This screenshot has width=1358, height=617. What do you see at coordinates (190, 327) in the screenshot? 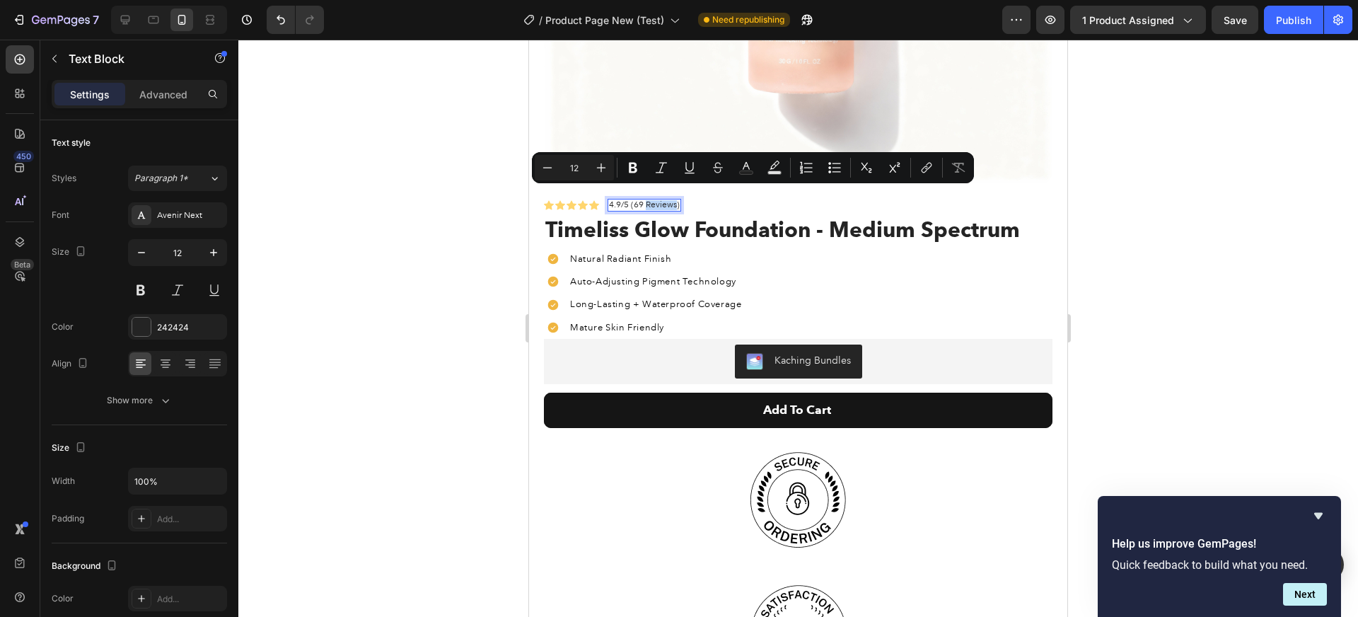
I see `div: 242424` at bounding box center [190, 327].